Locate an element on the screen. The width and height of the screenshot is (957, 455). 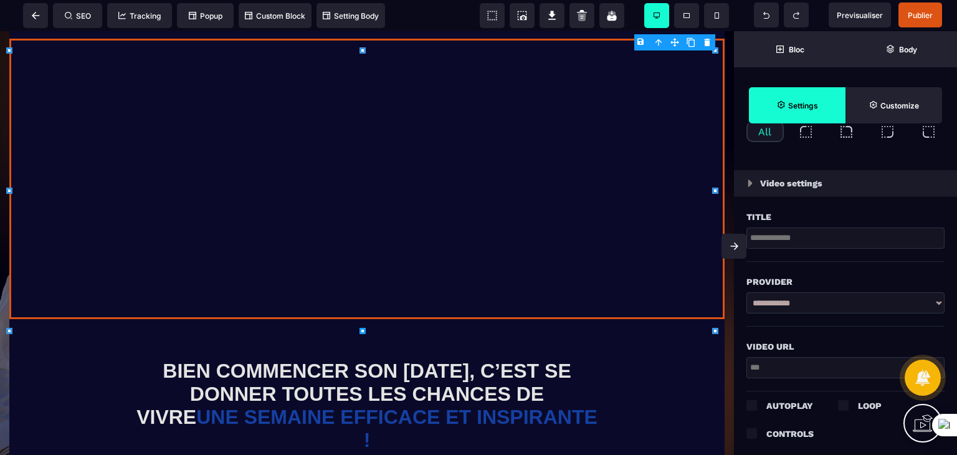
span: Open Layer Manager is located at coordinates (901, 49).